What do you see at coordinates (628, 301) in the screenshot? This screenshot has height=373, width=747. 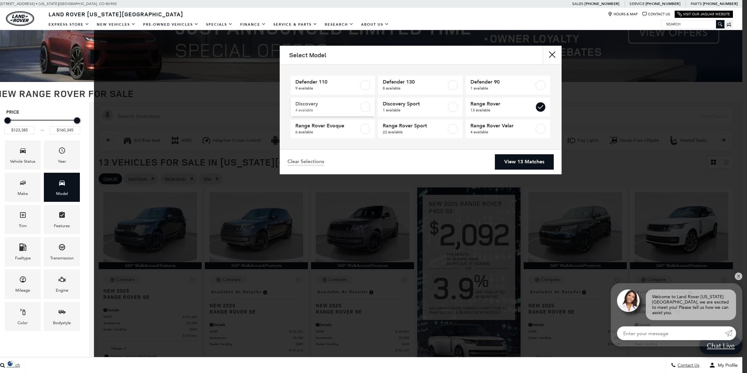 I see `img: Agent profile photo` at bounding box center [628, 301].